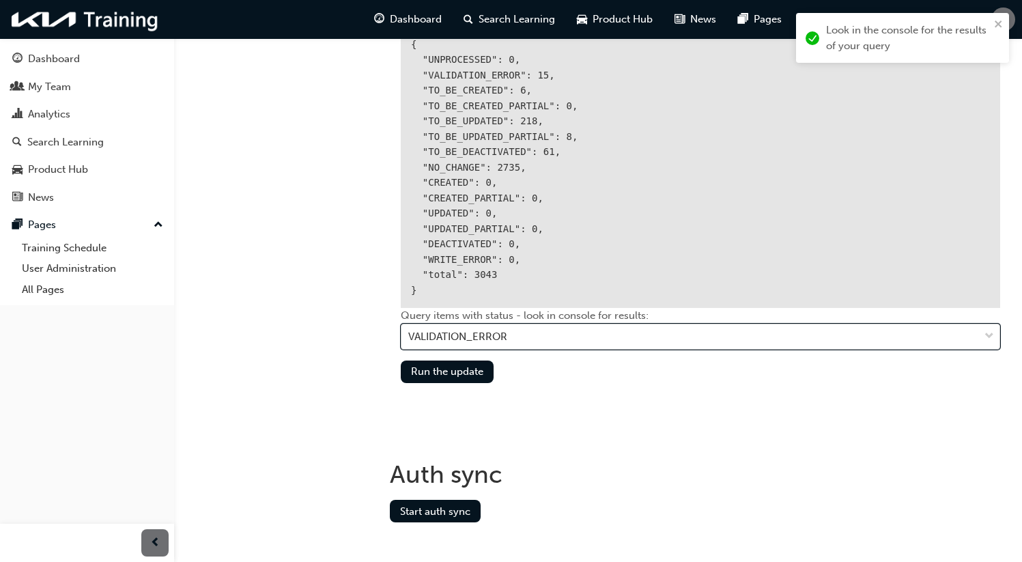 The image size is (1022, 562). What do you see at coordinates (42, 225) in the screenshot?
I see `div: Pages` at bounding box center [42, 225].